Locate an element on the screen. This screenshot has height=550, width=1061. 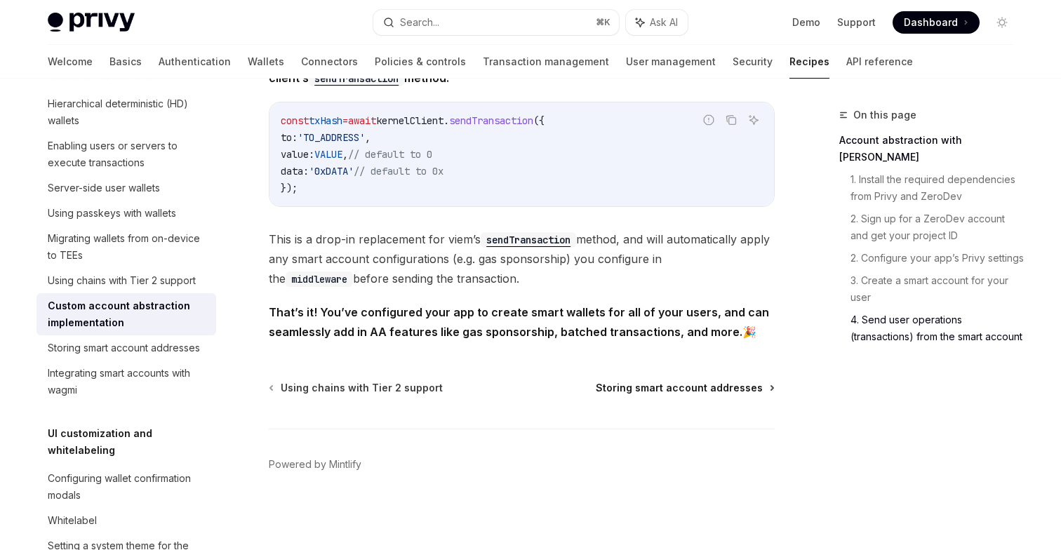
span: '0xDATA' is located at coordinates (331, 171).